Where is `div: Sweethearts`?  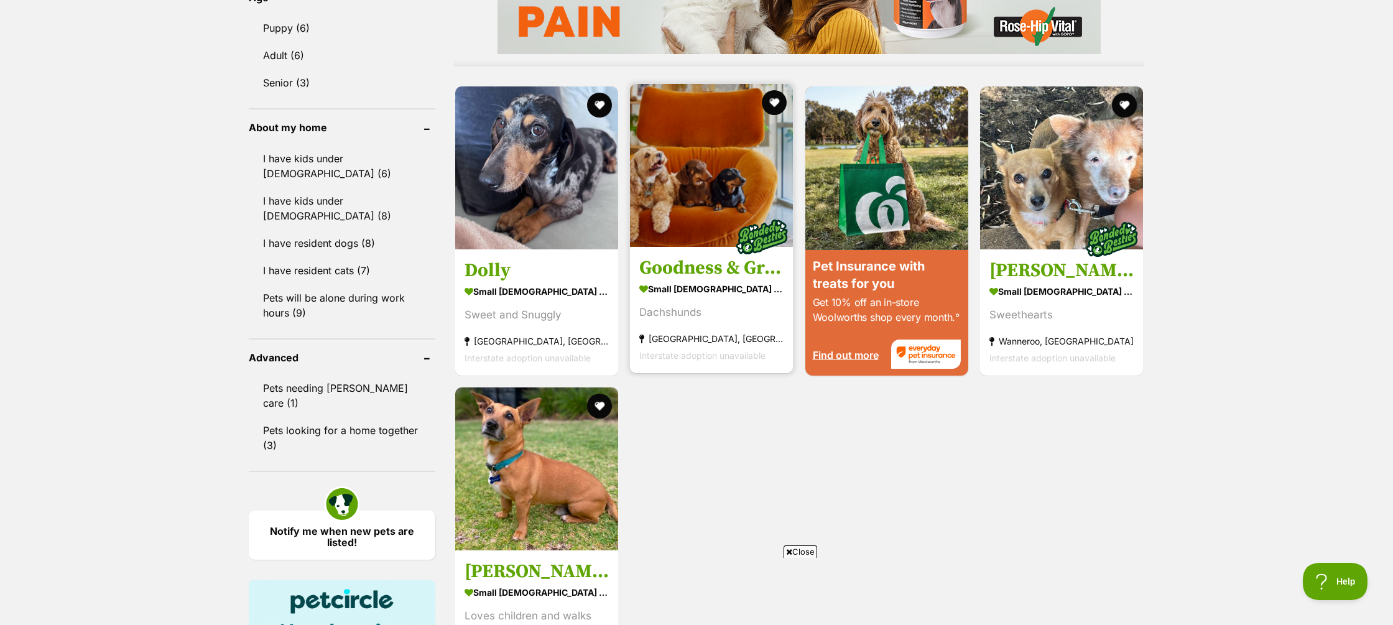
div: Sweethearts is located at coordinates (1061, 315).